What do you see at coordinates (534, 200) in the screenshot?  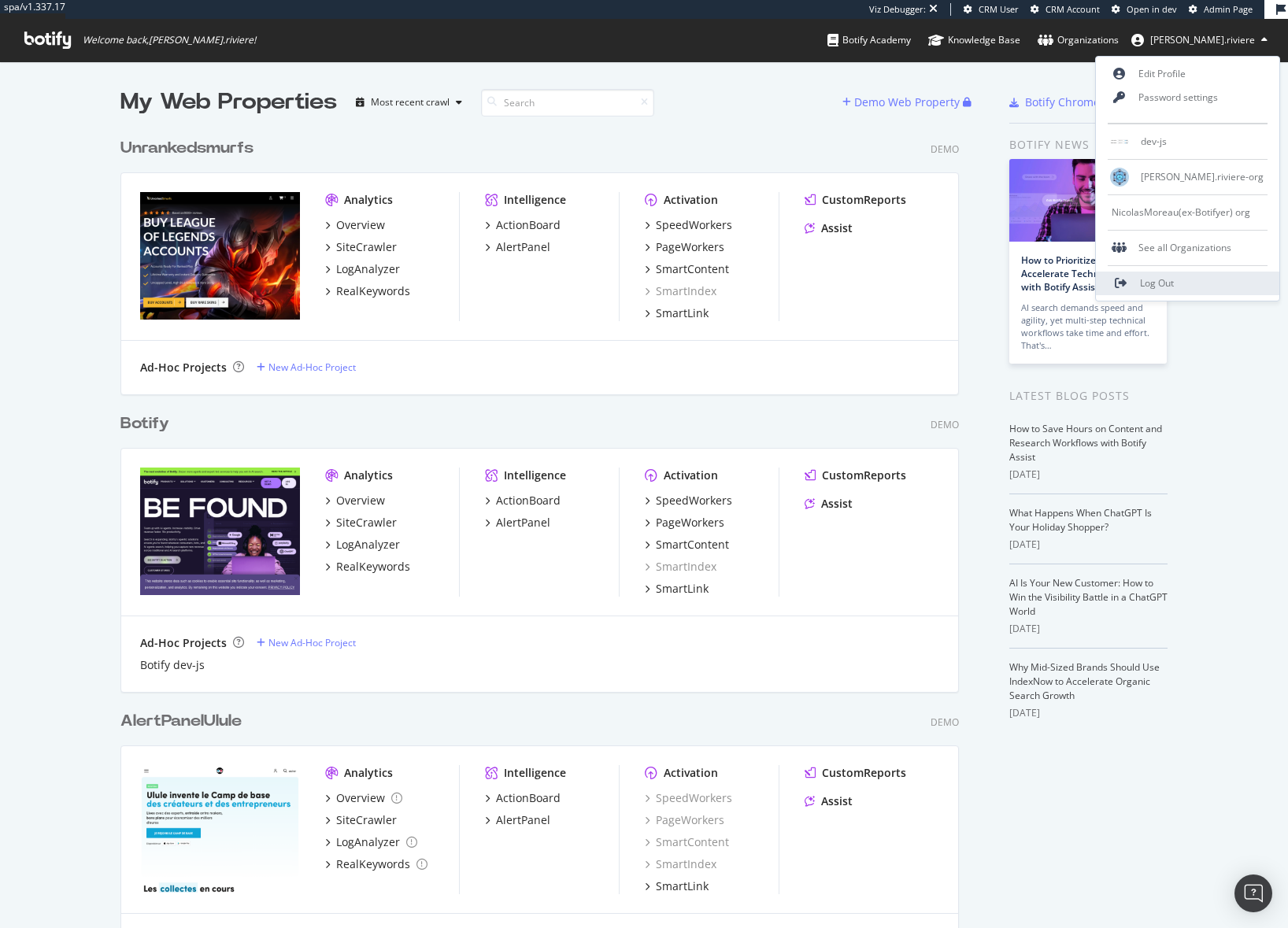 I see `div: Intelligence` at bounding box center [534, 200].